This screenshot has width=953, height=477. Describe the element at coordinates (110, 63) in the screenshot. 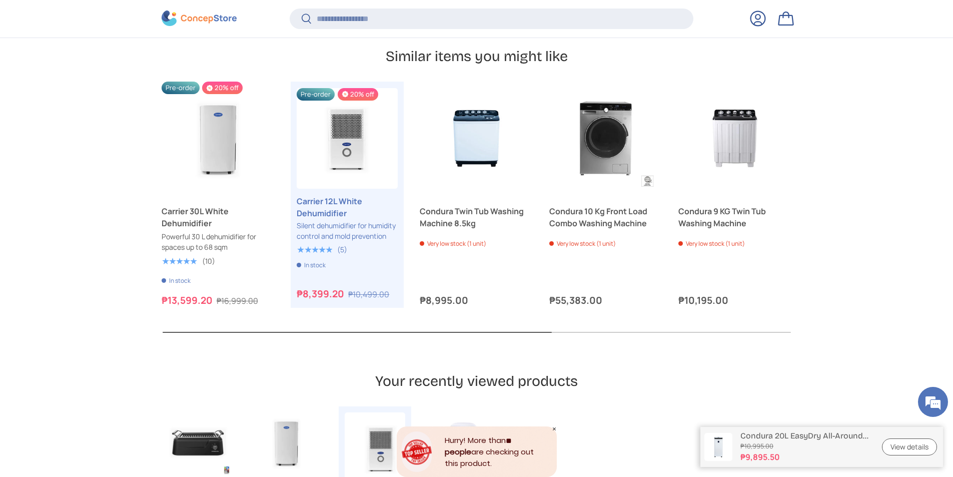

I see `div: Chat with us now` at that location.